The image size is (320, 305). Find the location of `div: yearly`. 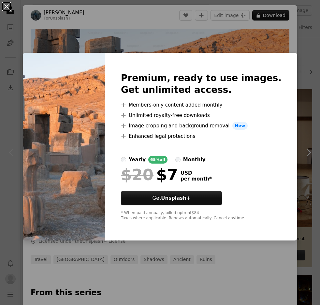

div: yearly is located at coordinates (137, 160).